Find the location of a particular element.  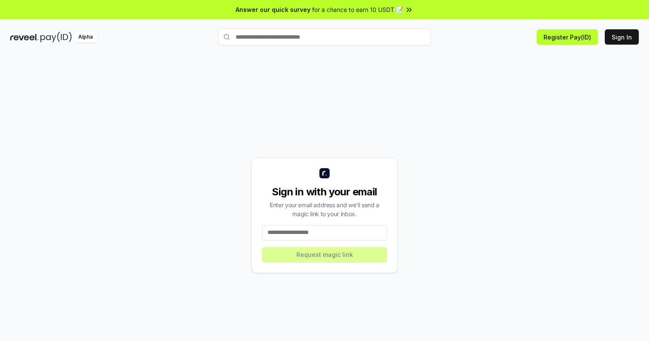

button: Sign In is located at coordinates (622, 37).